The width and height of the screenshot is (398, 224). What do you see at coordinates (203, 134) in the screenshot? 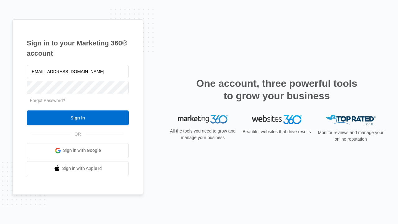
I see `p: All the tools you need to grow and manage your business` at bounding box center [203, 134].